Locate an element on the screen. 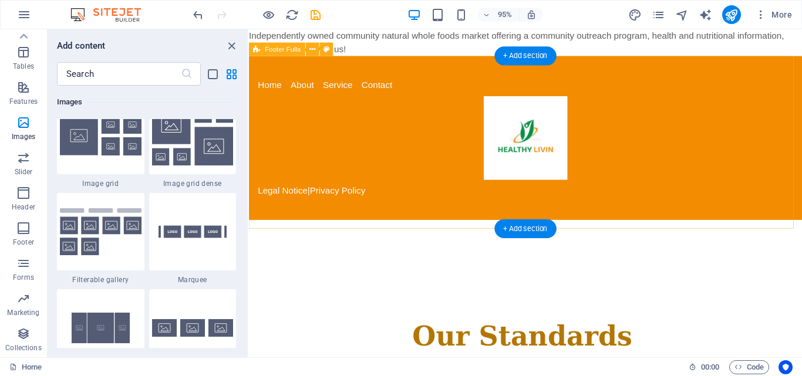 This screenshot has width=802, height=376. i: Navigator is located at coordinates (681, 15).